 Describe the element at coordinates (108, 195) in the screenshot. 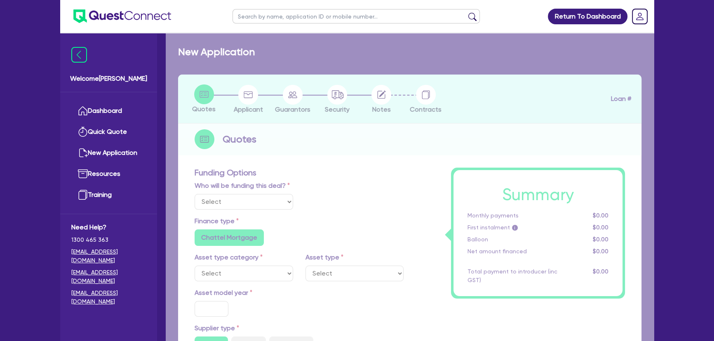

I see `a: Training` at that location.